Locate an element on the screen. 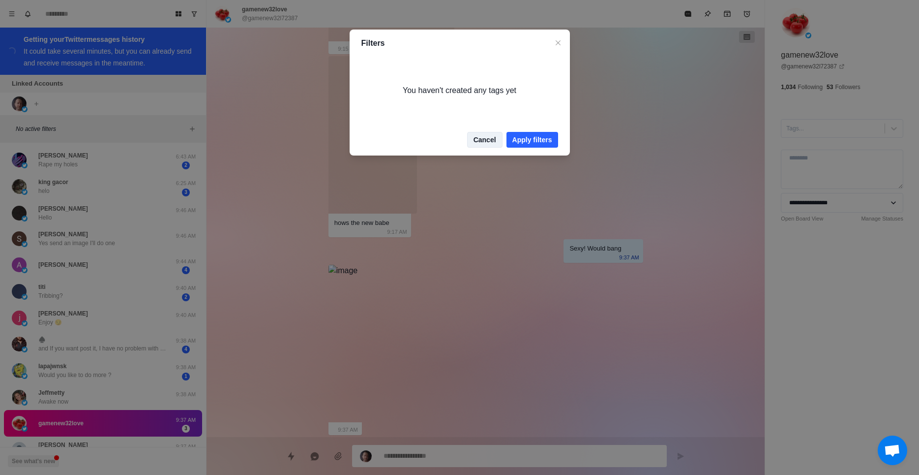  button: Close is located at coordinates (558, 43).